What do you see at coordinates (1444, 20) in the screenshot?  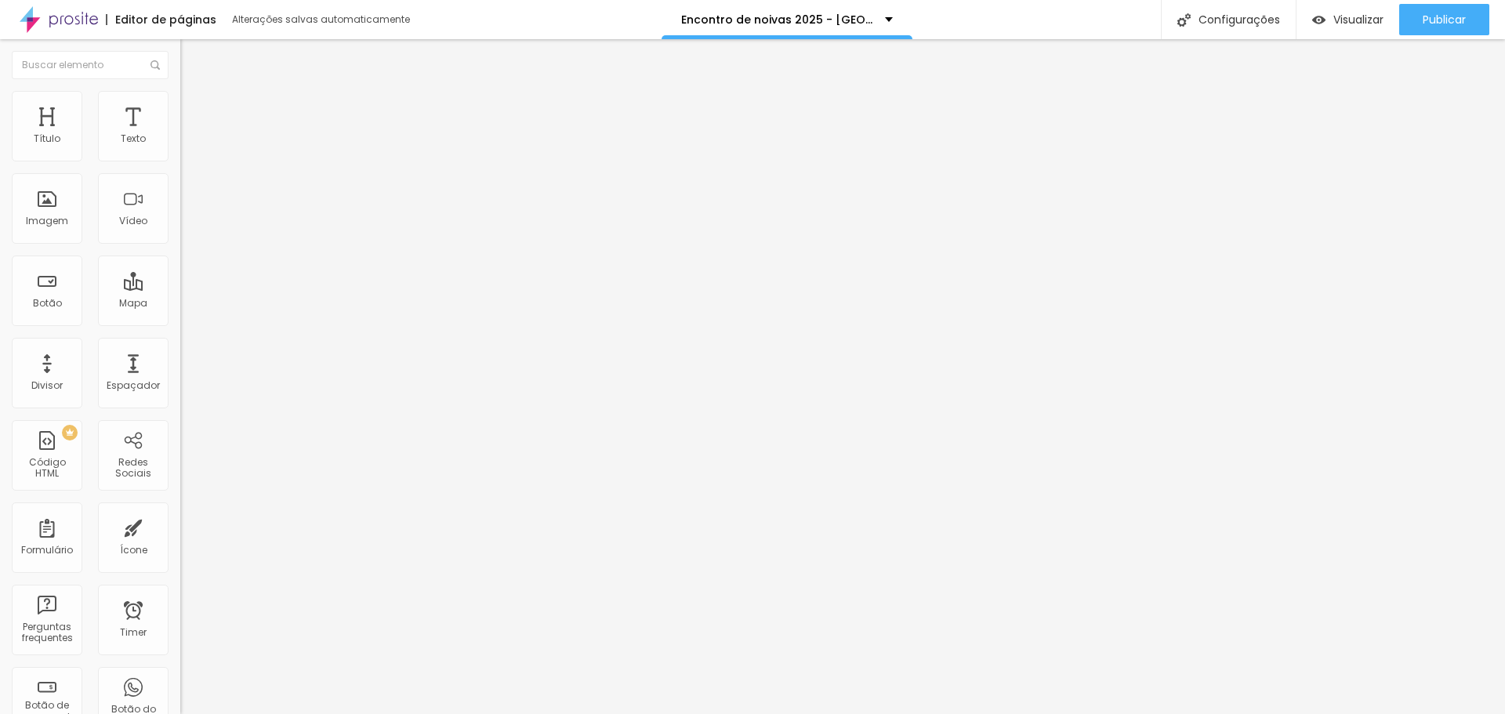 I see `button: Publicar` at bounding box center [1444, 20].